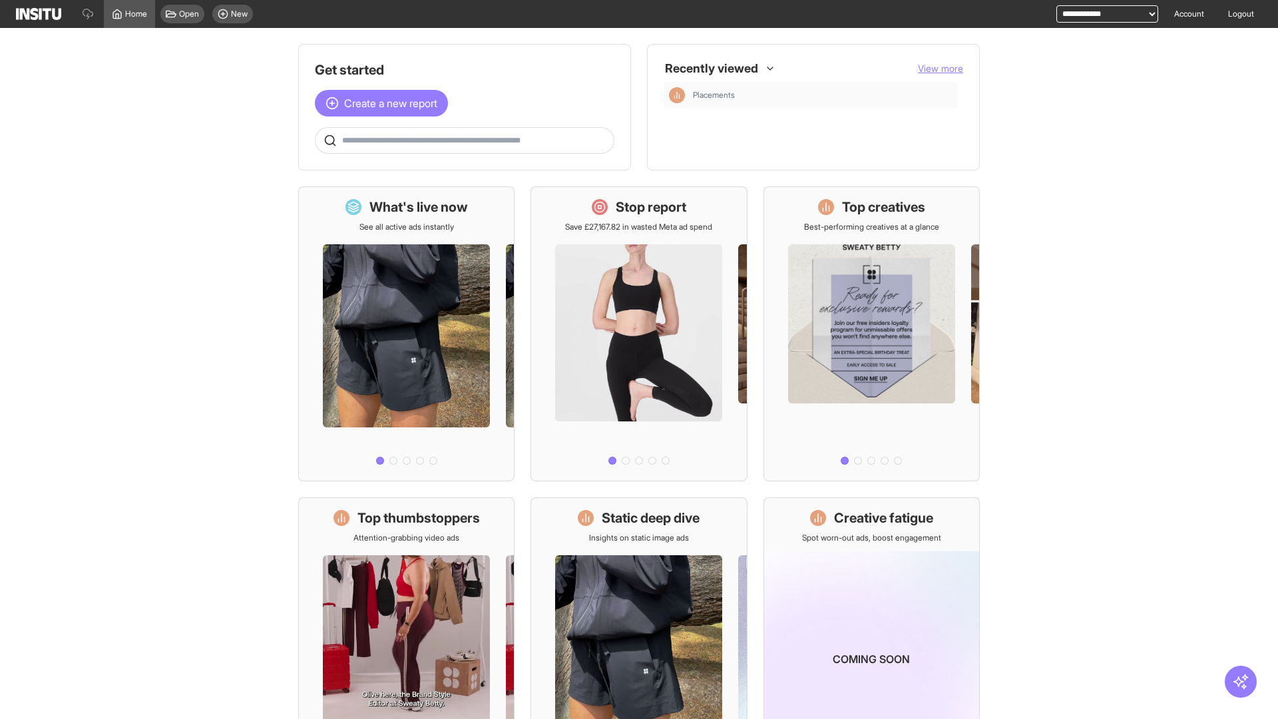  Describe the element at coordinates (941, 69) in the screenshot. I see `button: View more` at that location.